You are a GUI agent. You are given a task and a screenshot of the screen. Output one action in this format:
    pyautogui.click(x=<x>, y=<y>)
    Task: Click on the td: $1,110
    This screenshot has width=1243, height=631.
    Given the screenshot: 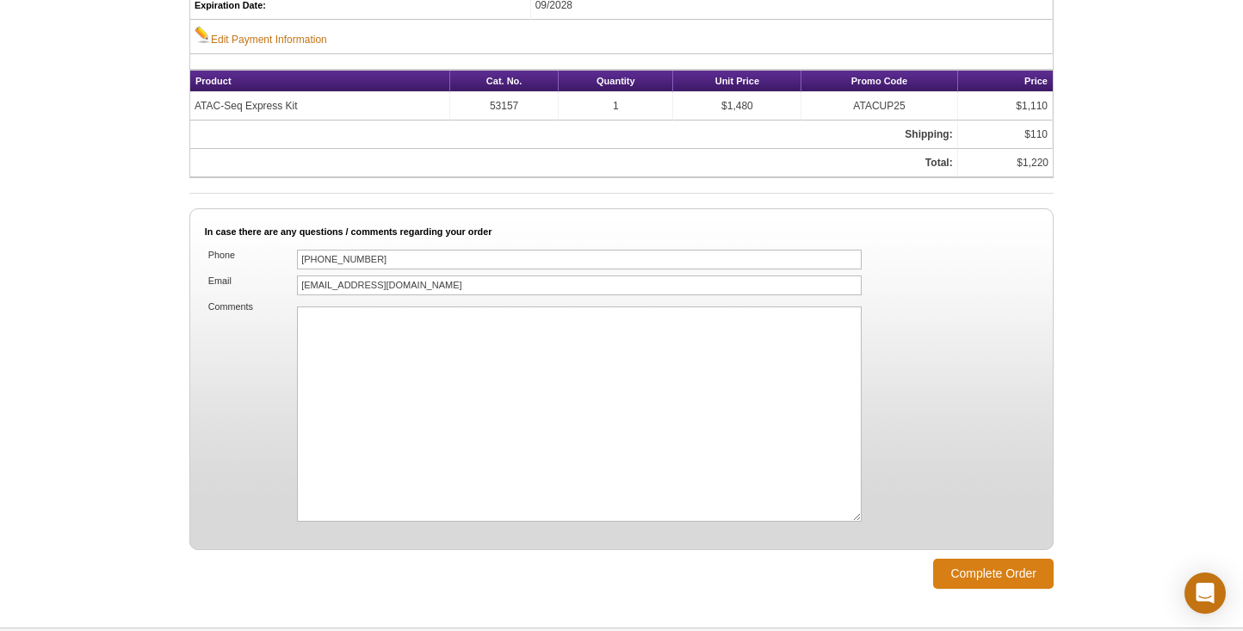 What is the action you would take?
    pyautogui.click(x=1006, y=106)
    